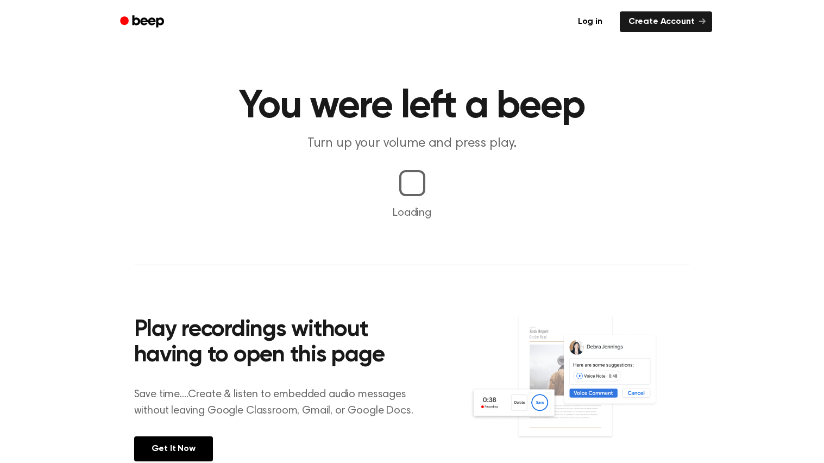  I want to click on a: Get It Now, so click(173, 449).